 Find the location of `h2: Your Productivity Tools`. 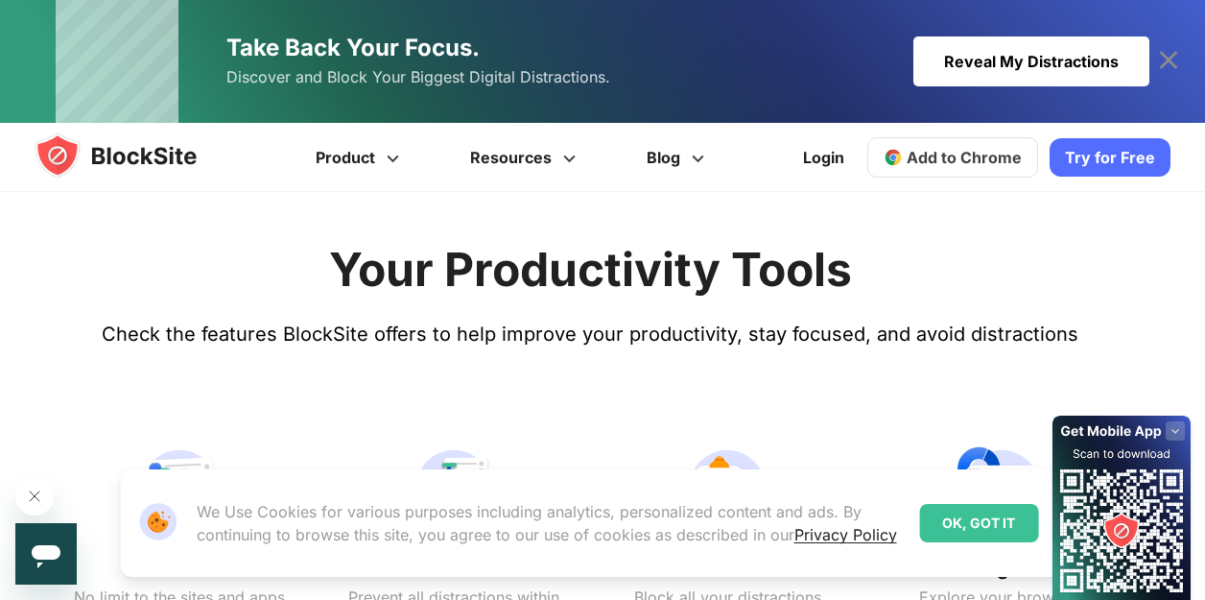

h2: Your Productivity Tools is located at coordinates (590, 269).